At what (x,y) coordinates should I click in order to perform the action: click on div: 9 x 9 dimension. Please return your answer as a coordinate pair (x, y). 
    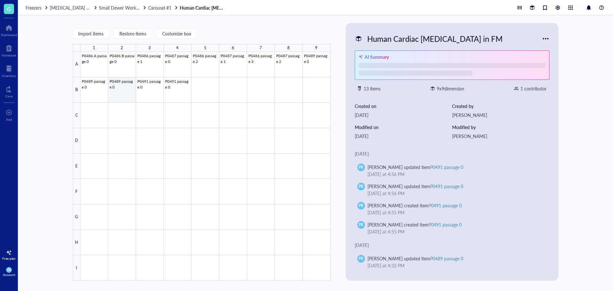
    Looking at the image, I should click on (450, 88).